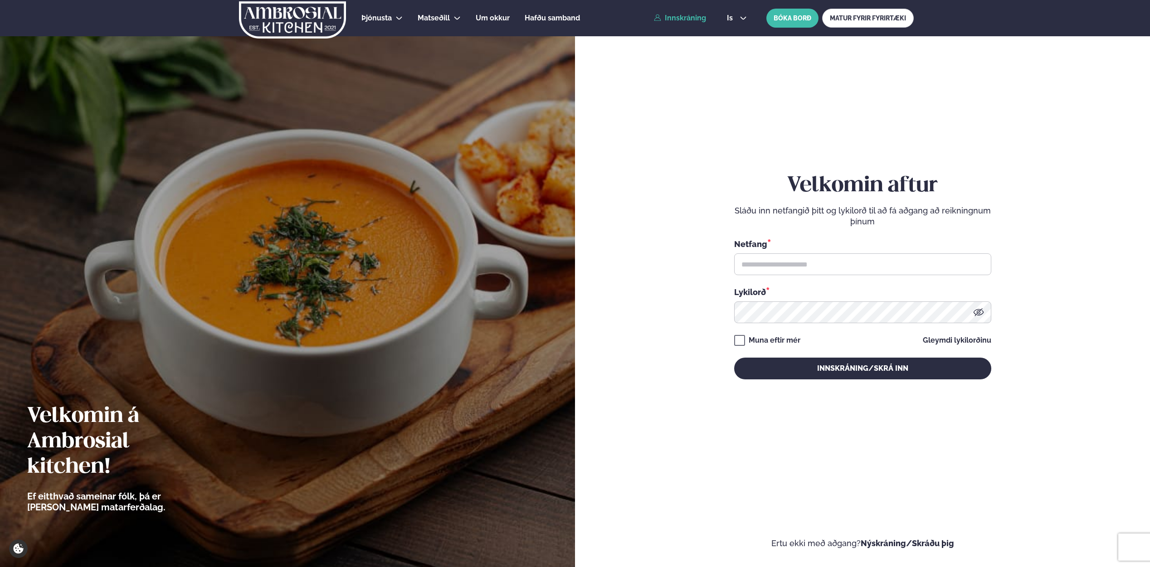  Describe the element at coordinates (862, 544) in the screenshot. I see `p: Ertu ekki með aðgang?` at that location.